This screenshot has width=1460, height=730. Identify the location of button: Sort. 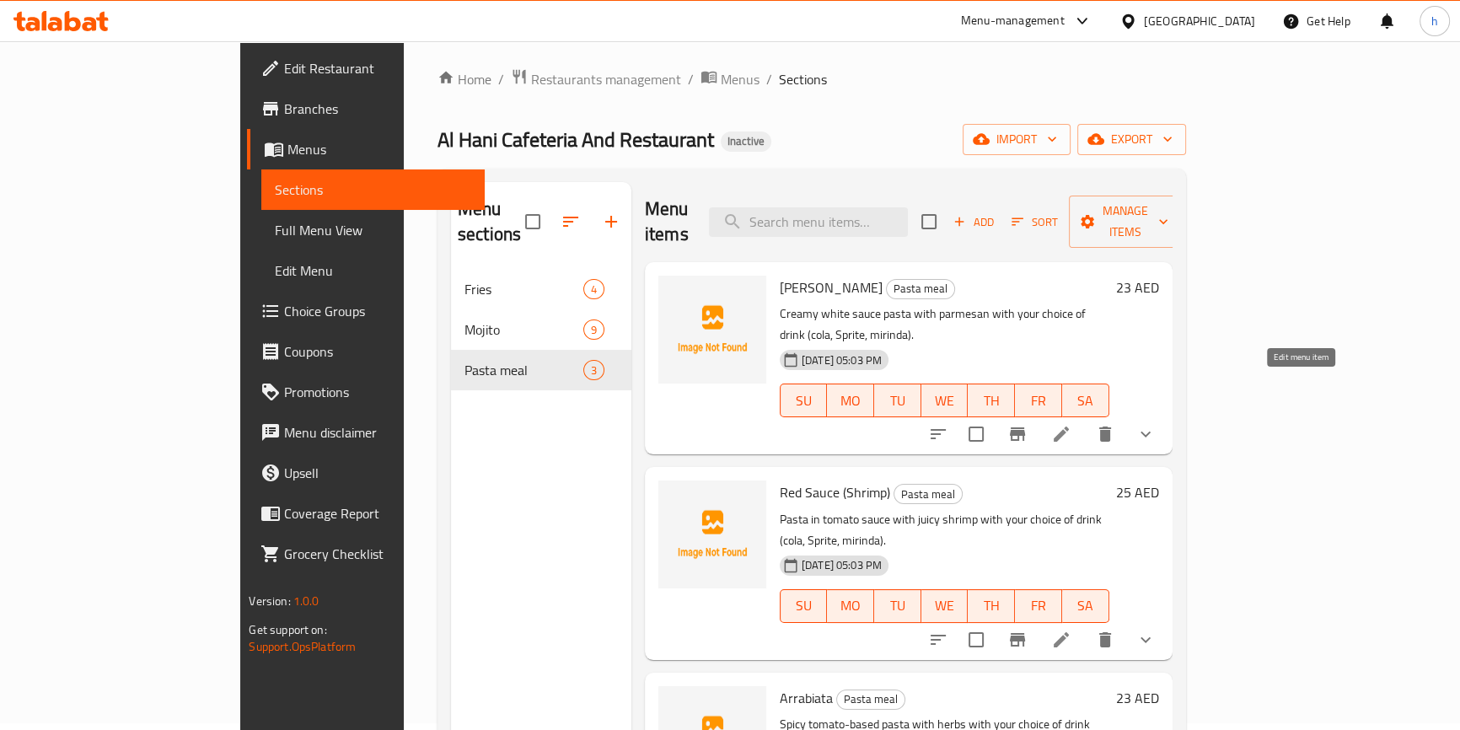
(1035, 222).